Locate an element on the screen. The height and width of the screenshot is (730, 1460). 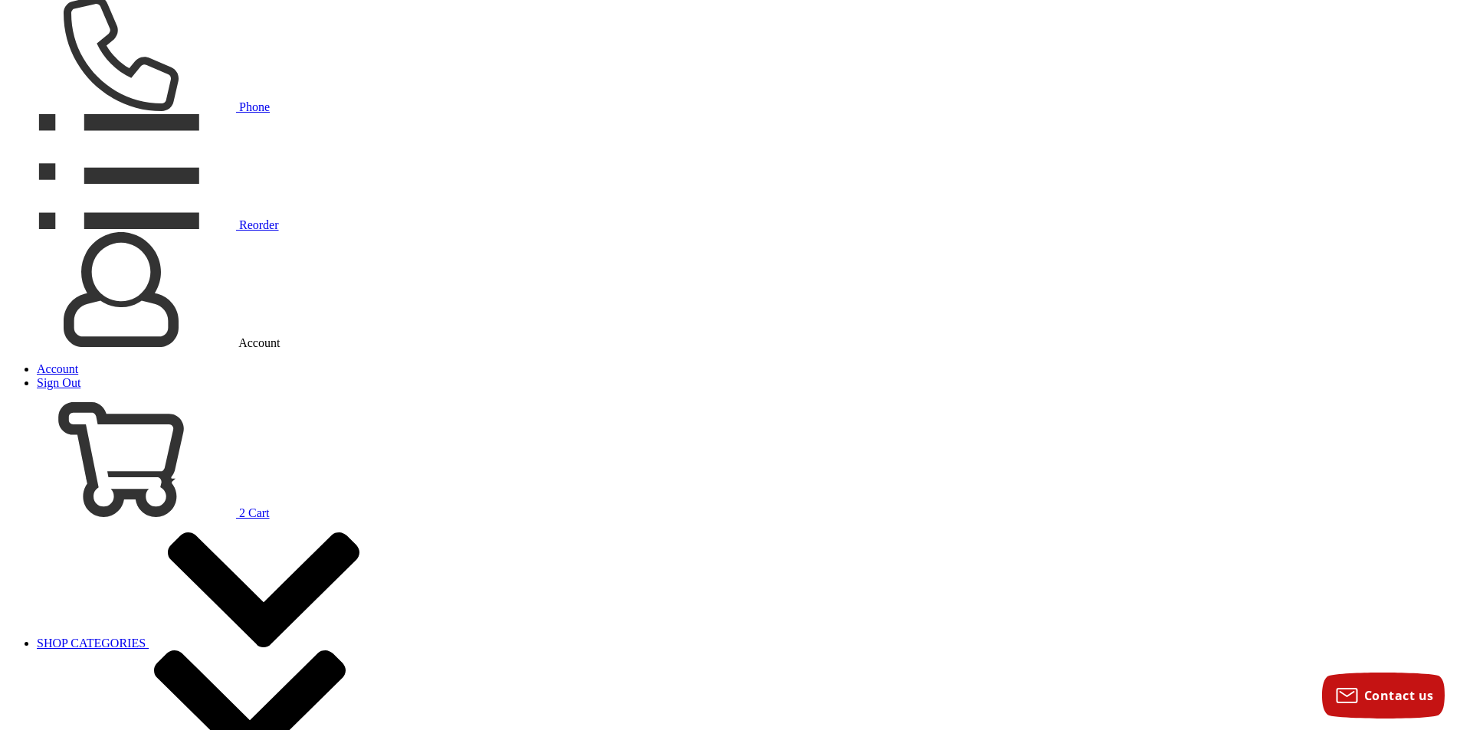
a: 2 Cart is located at coordinates (138, 513).